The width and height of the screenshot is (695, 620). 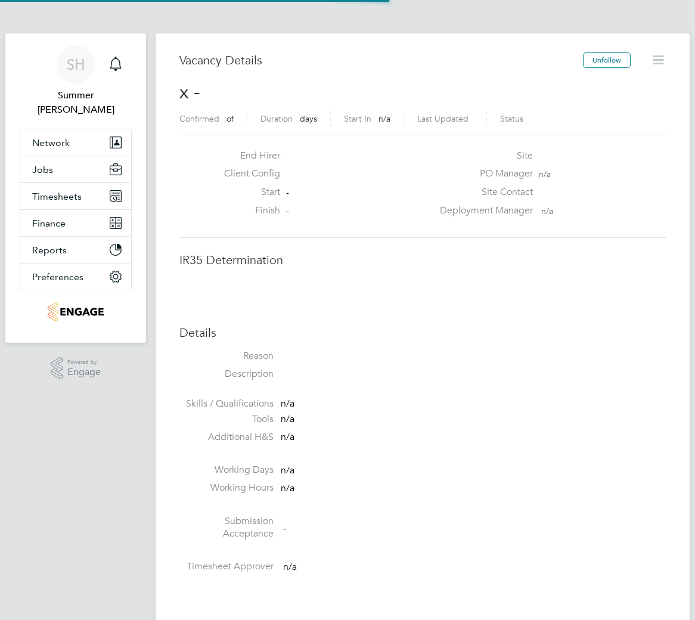 I want to click on label: Status, so click(x=511, y=119).